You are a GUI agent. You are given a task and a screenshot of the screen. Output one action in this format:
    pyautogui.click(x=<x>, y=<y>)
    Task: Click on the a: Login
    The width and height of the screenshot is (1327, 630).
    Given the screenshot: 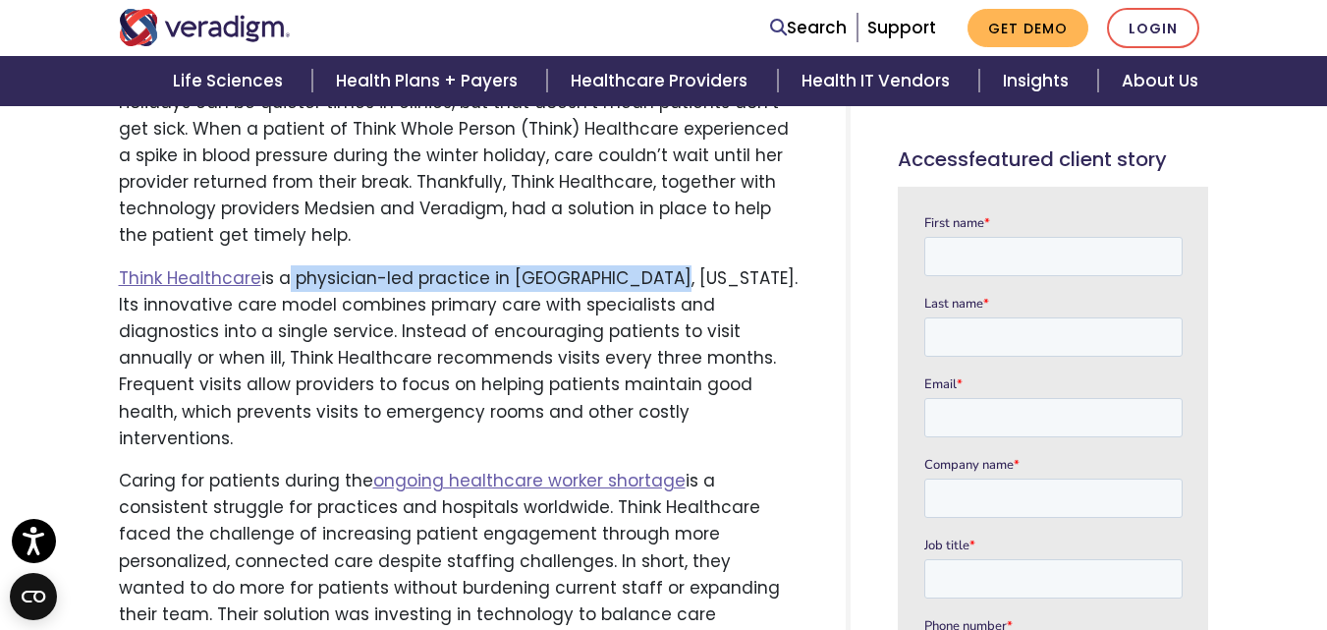 What is the action you would take?
    pyautogui.click(x=1153, y=27)
    